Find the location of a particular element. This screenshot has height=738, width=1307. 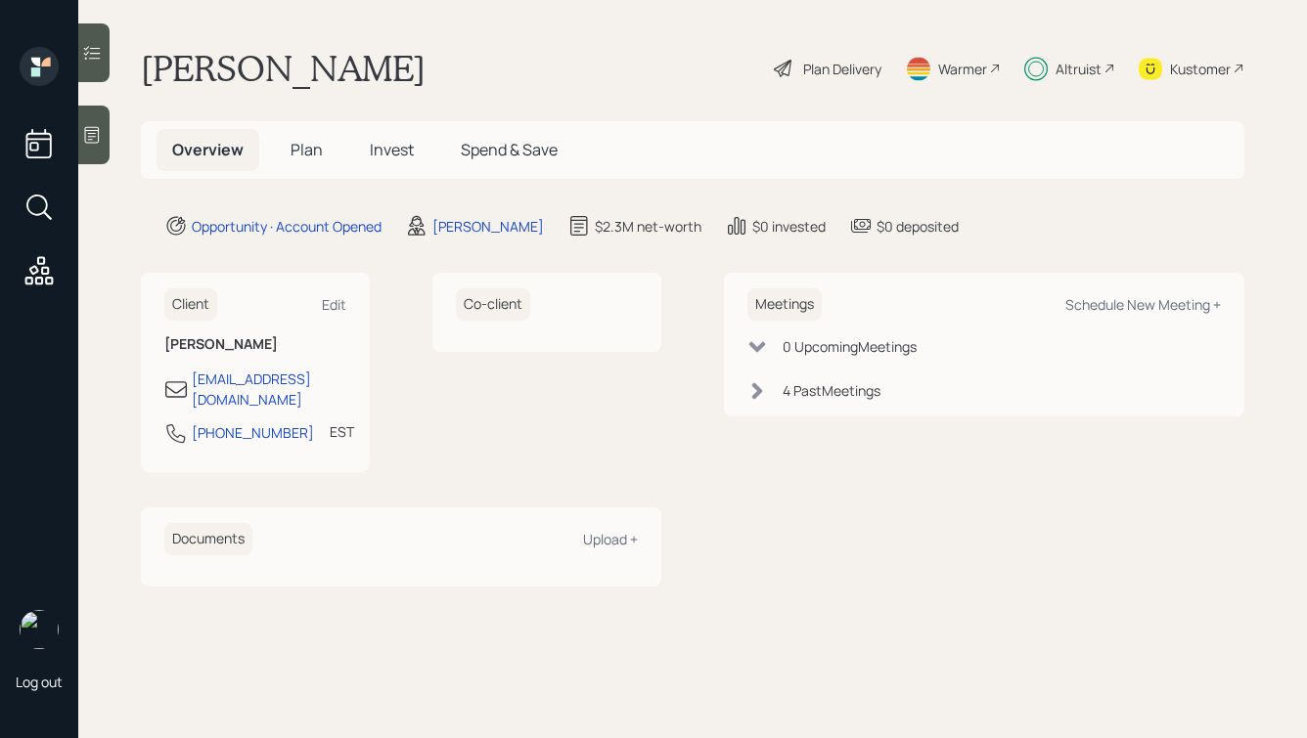

h6: Co-client is located at coordinates (493, 304).